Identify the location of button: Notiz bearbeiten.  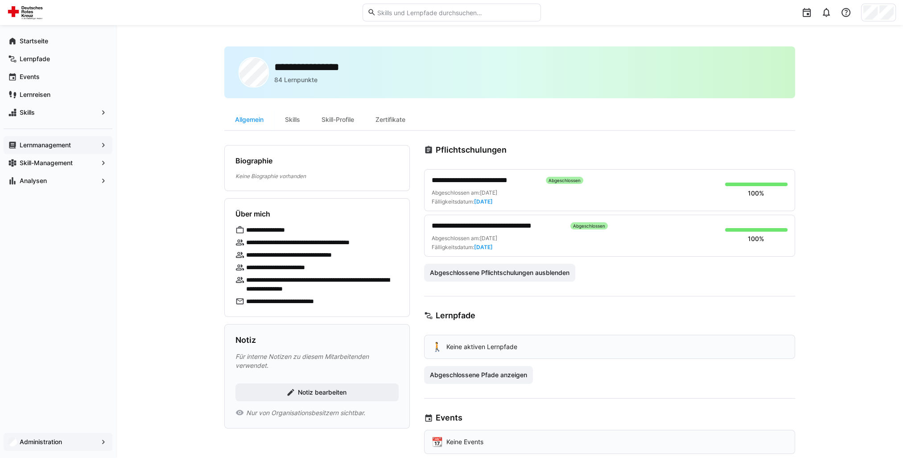
(317, 392).